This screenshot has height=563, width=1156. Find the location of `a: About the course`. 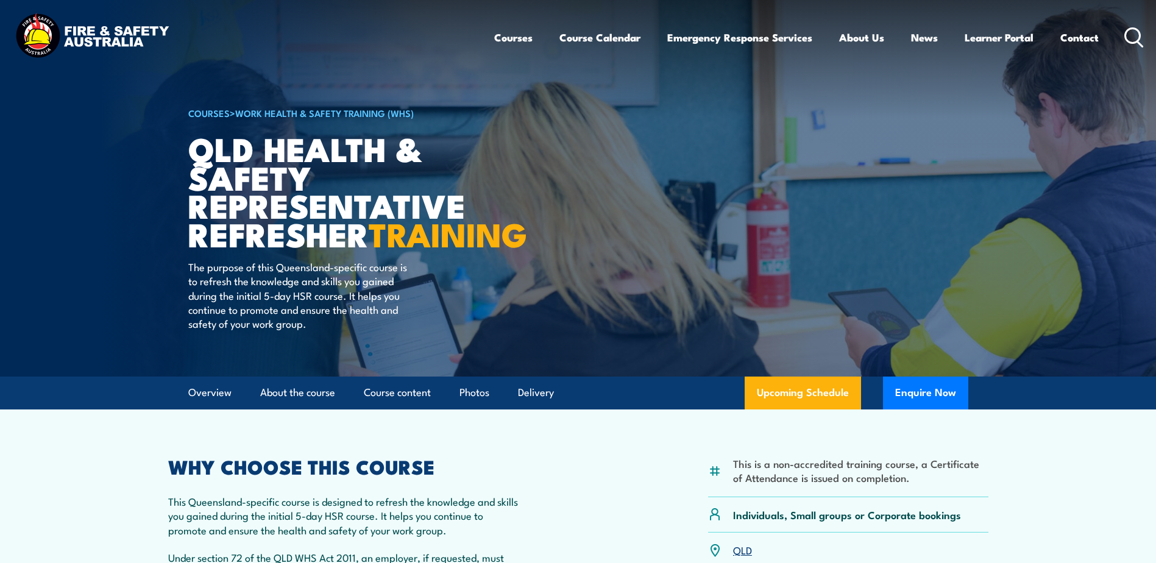

a: About the course is located at coordinates (297, 392).